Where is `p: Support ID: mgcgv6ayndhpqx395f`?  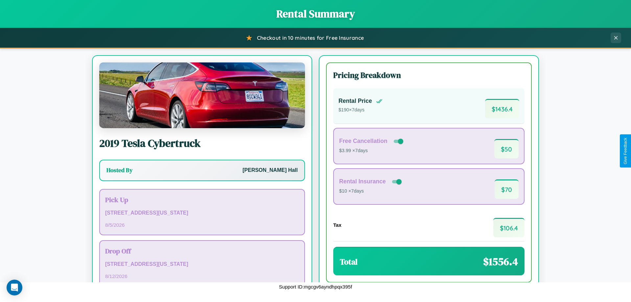
p: Support ID: mgcgv6ayndhpqx395f is located at coordinates (315, 286).